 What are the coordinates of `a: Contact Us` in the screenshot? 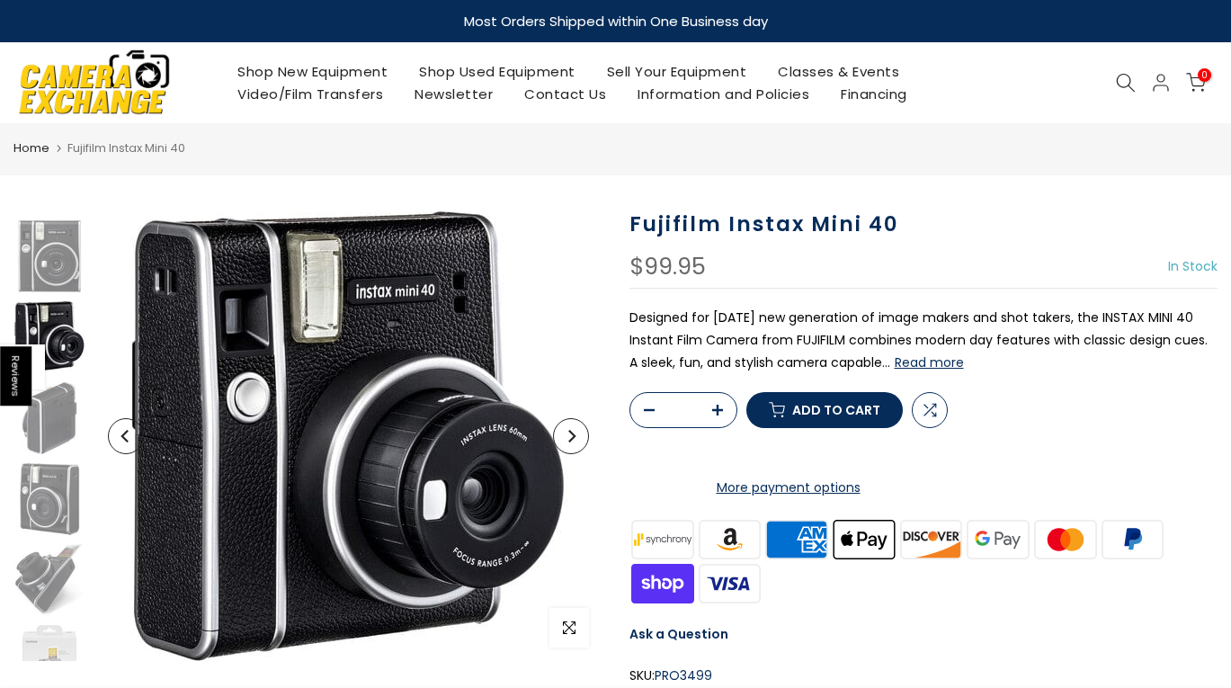 It's located at (566, 94).